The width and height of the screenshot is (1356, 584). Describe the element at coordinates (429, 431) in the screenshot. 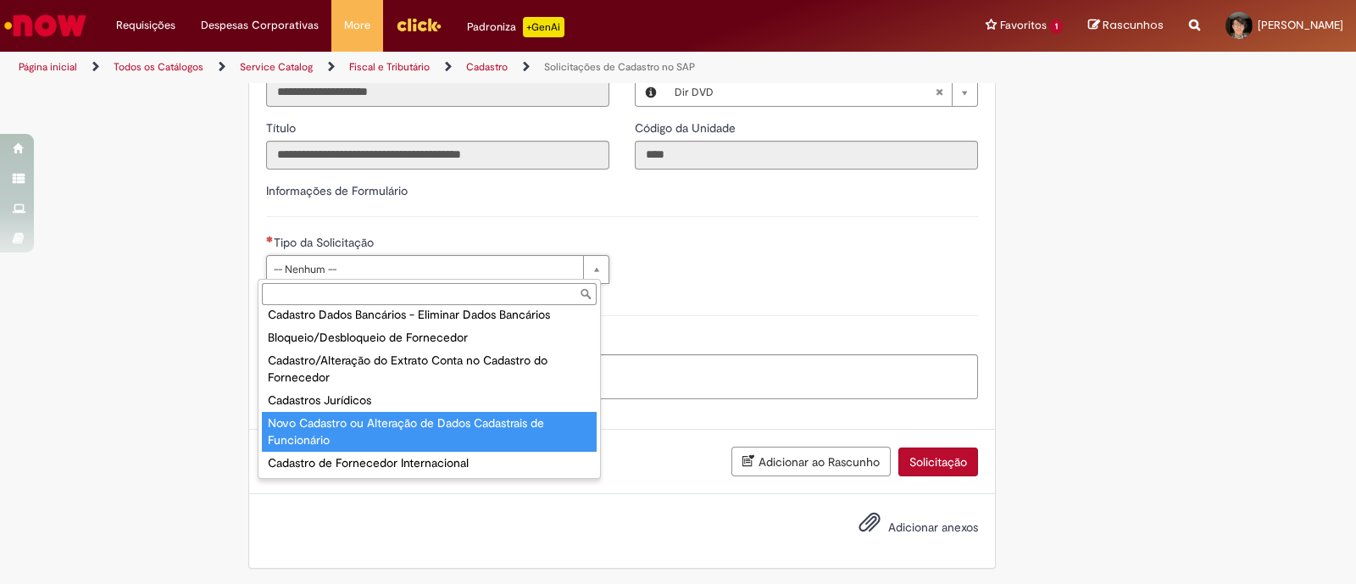

I see `div: Novo Cadastro ou Alteração de Dados Cadastrais de Funcionário` at that location.